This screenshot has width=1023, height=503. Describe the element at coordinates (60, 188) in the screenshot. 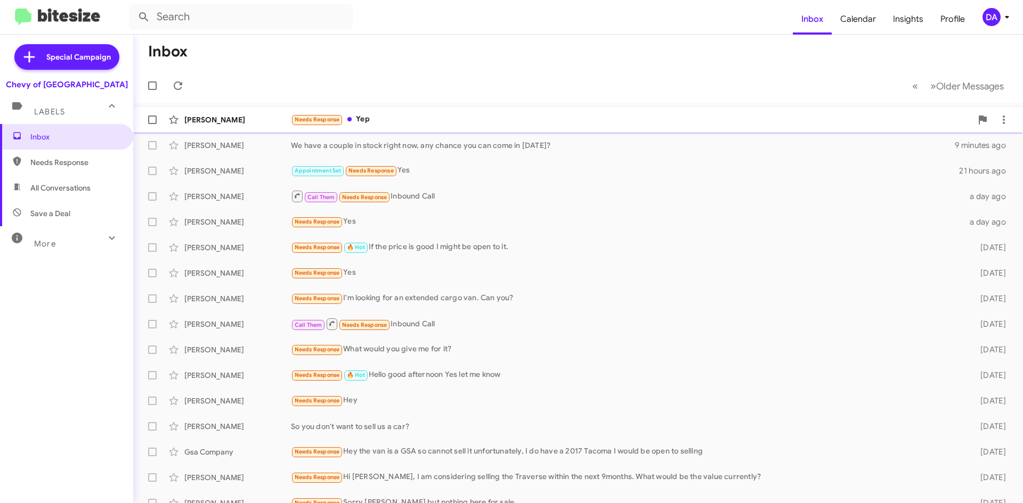

I see `span: All Conversations` at that location.